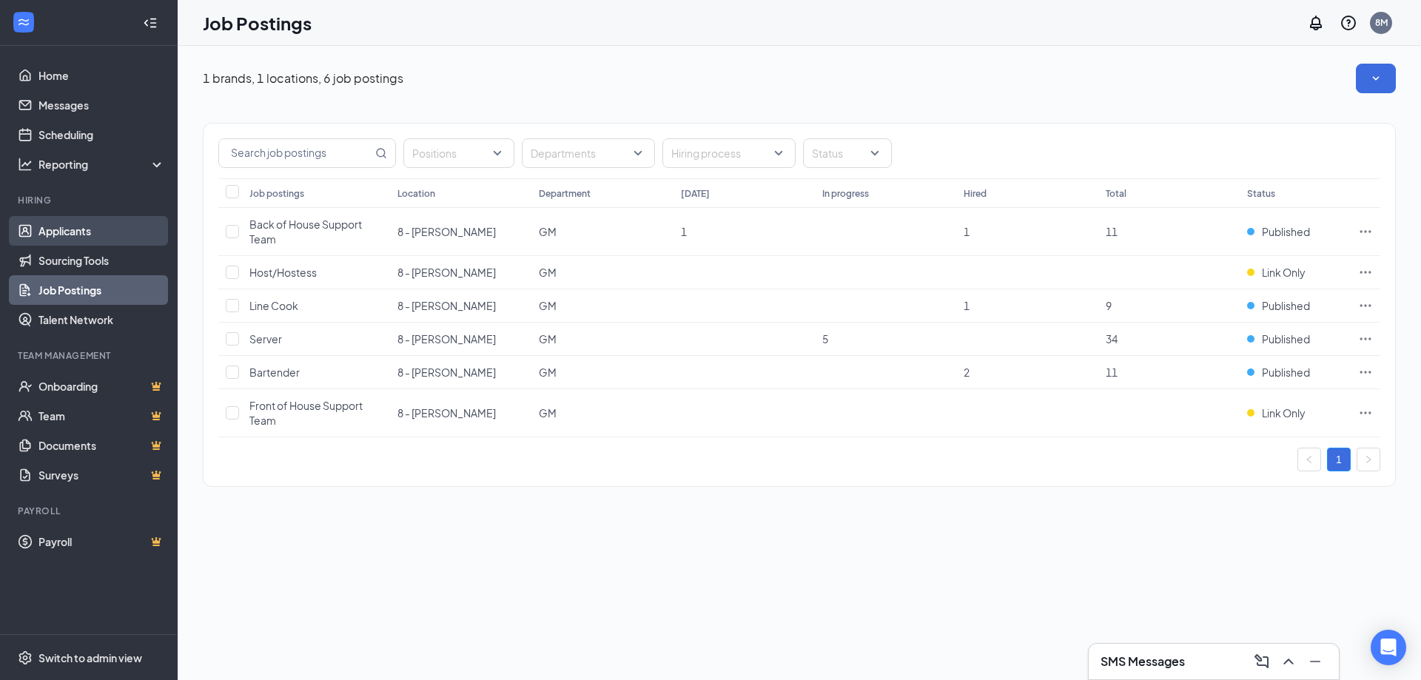 This screenshot has height=680, width=1421. Describe the element at coordinates (24, 22) in the screenshot. I see `svg: WorkstreamLogo` at that location.